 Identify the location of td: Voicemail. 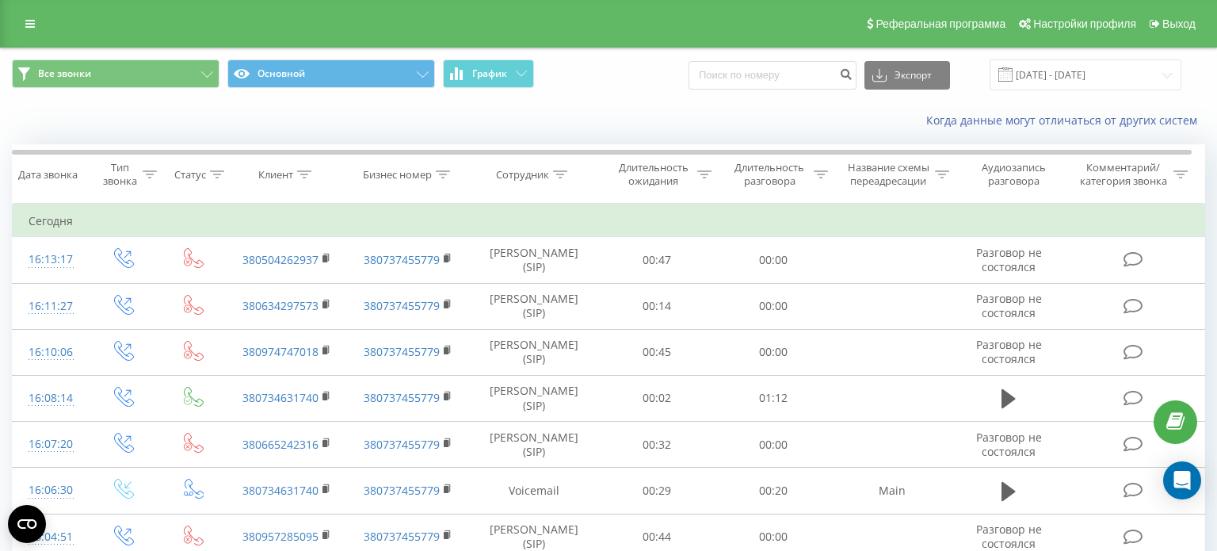
(533, 491).